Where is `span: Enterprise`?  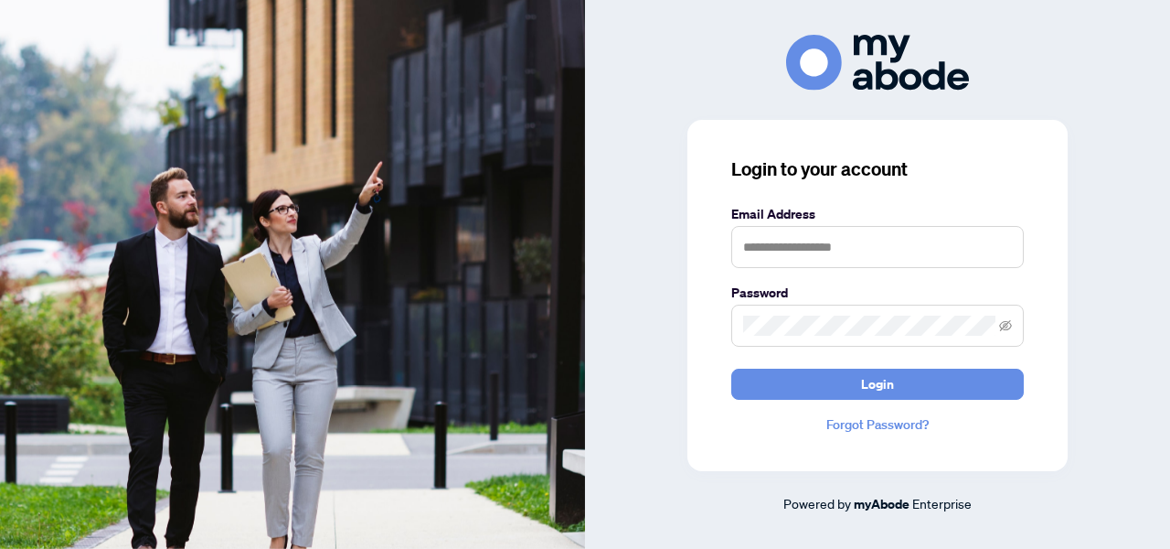
span: Enterprise is located at coordinates (942, 503).